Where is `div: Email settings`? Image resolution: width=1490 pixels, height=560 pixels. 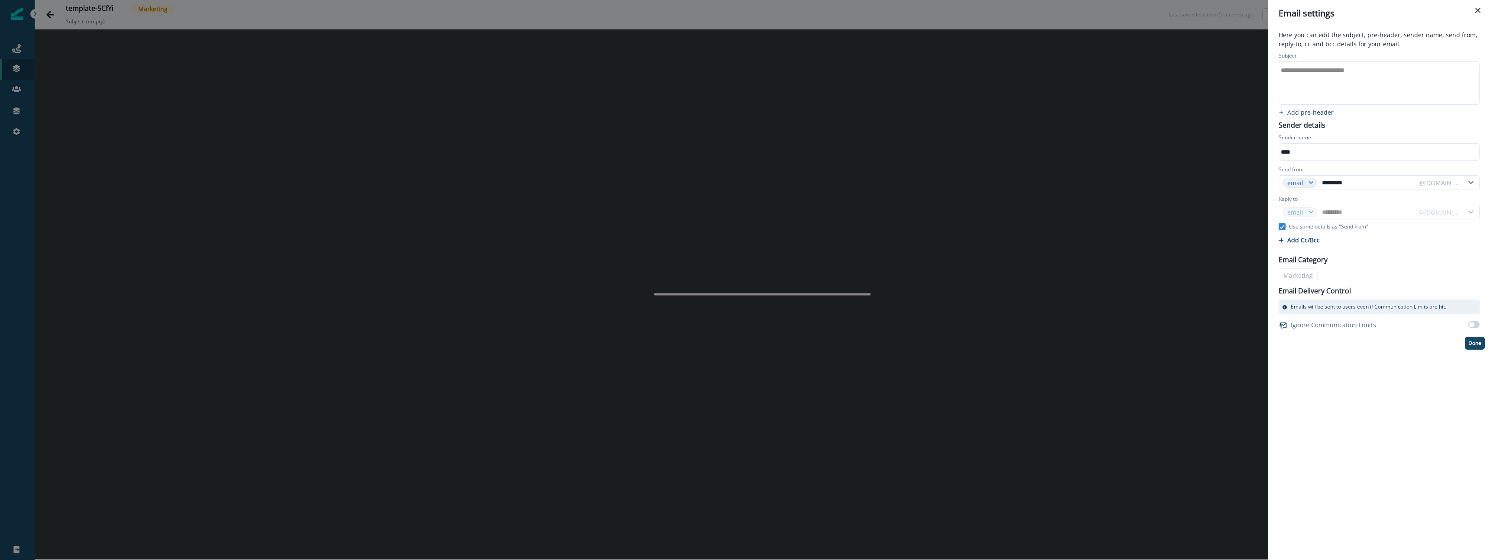
div: Email settings is located at coordinates (1379, 13).